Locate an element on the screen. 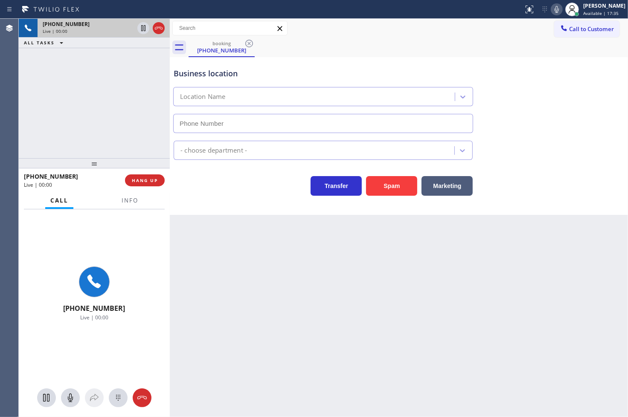 The height and width of the screenshot is (417, 628). button: ALL TASKS is located at coordinates (45, 43).